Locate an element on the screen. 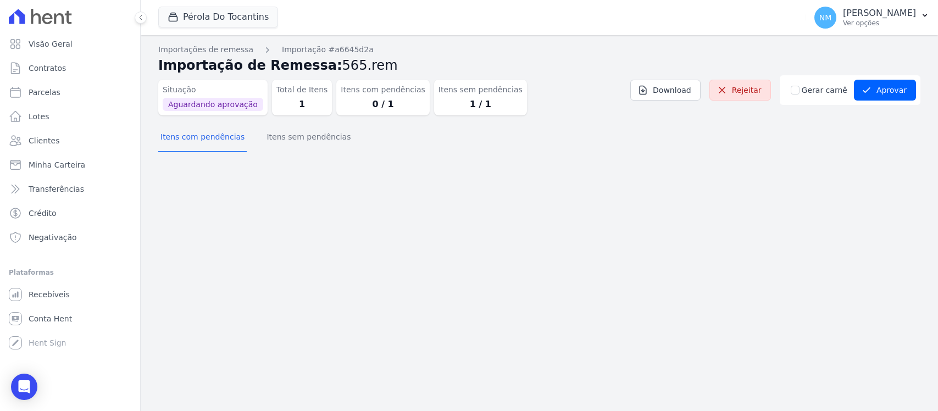 Image resolution: width=938 pixels, height=411 pixels. span: Conta Hent is located at coordinates (50, 319).